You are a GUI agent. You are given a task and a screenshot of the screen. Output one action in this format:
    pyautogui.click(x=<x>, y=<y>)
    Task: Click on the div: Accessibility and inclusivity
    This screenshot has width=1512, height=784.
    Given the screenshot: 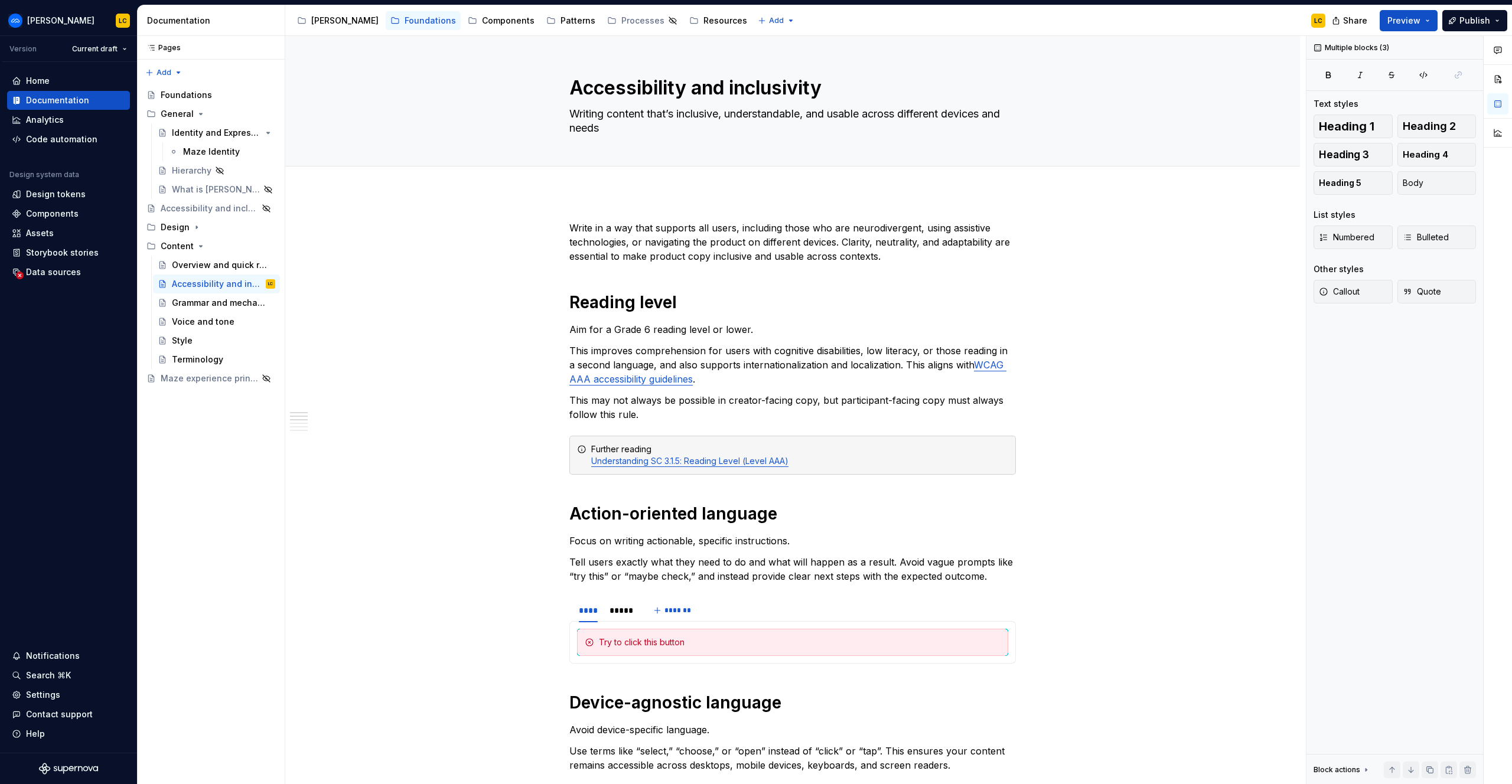 What is the action you would take?
    pyautogui.click(x=217, y=284)
    